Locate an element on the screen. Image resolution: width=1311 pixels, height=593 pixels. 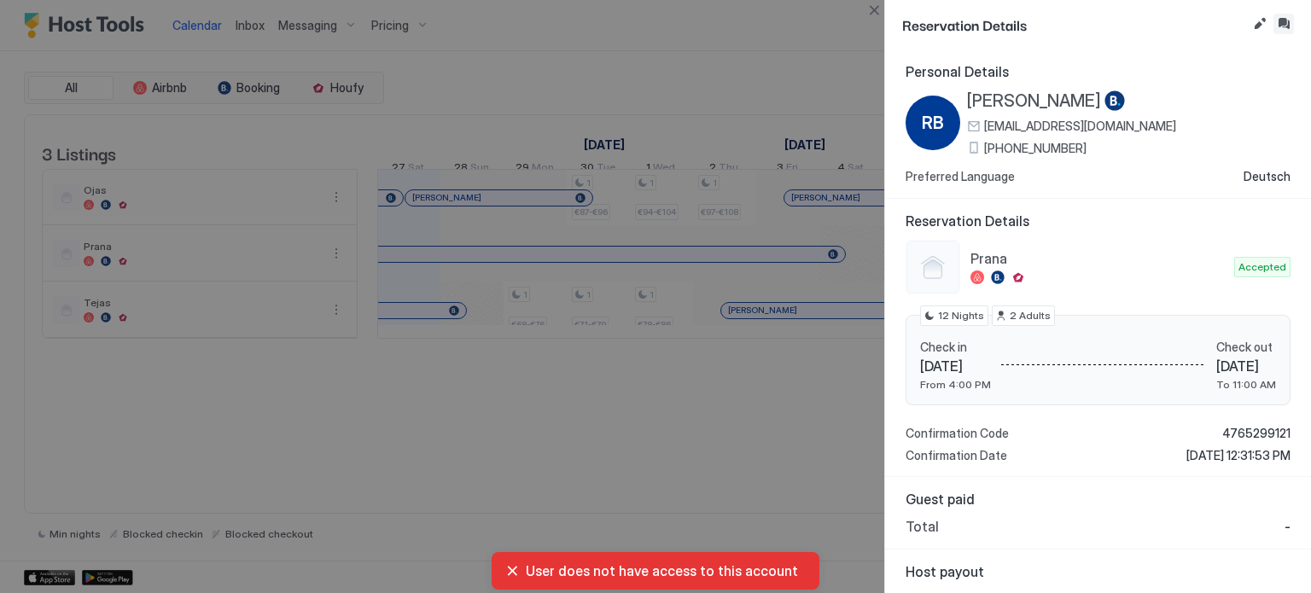
span: Guest paid is located at coordinates (1098, 499).